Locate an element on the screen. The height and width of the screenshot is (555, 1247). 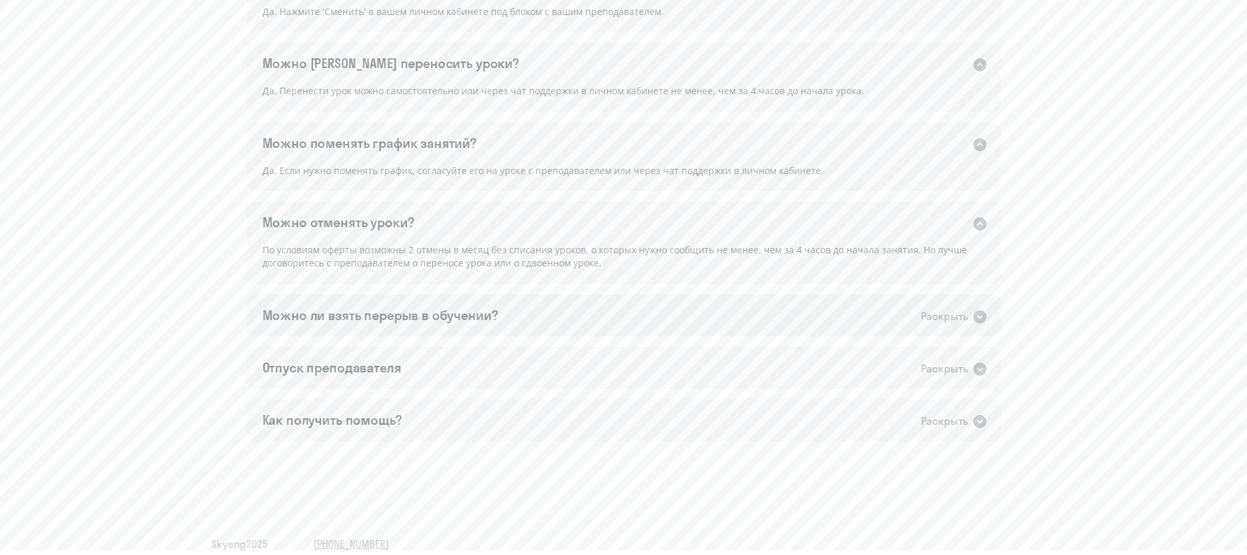
div: Можно ли взять перерыв в обучении? is located at coordinates (380, 315).